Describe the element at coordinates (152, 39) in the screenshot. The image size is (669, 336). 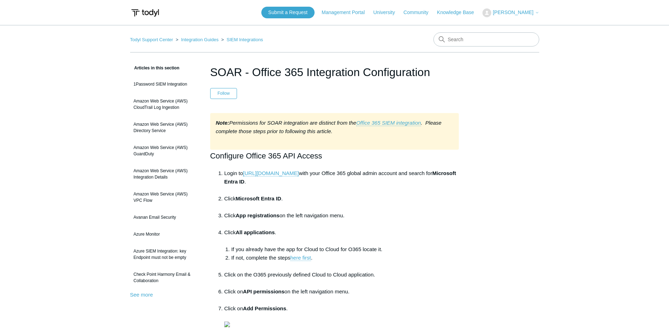
I see `li: Todyl Support Center` at that location.